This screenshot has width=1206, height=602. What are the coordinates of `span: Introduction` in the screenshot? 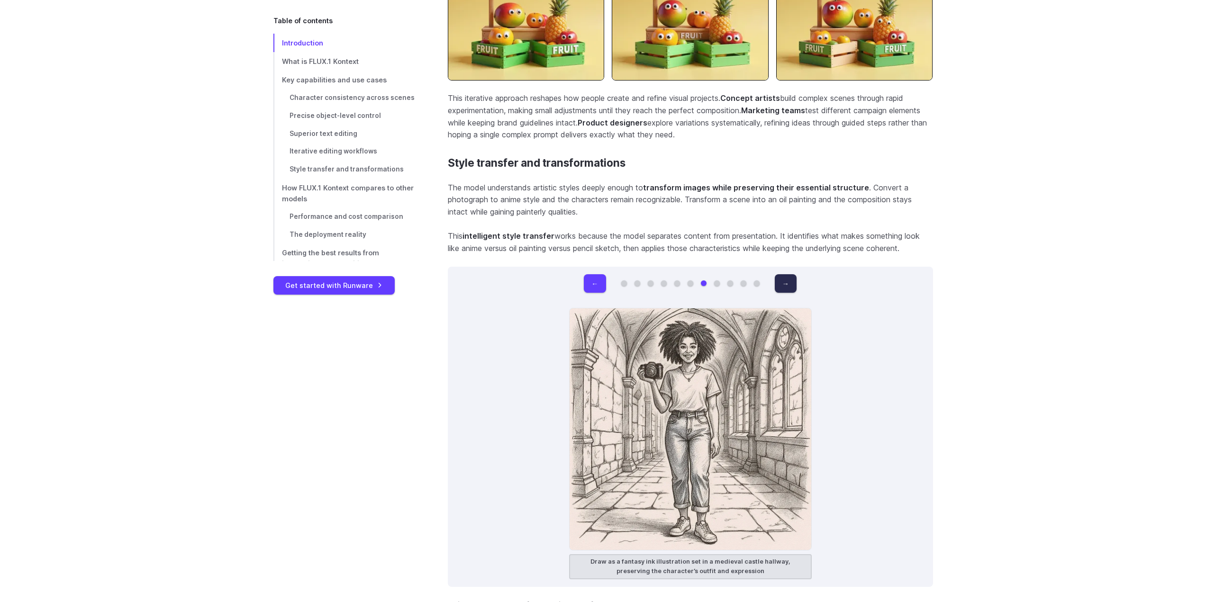 It's located at (302, 43).